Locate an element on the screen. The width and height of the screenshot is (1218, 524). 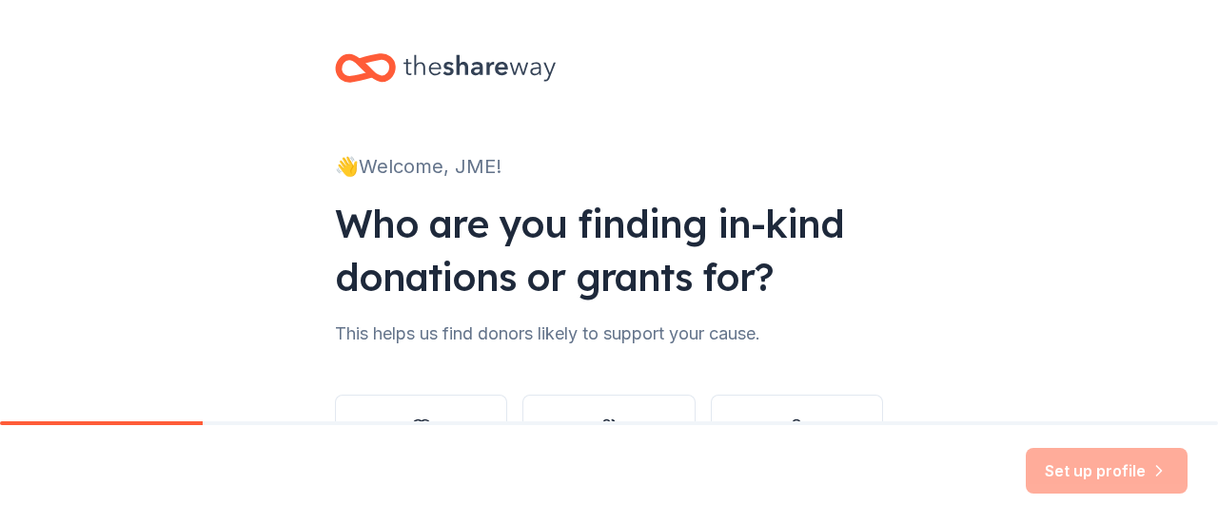
button: Other group is located at coordinates (608, 441).